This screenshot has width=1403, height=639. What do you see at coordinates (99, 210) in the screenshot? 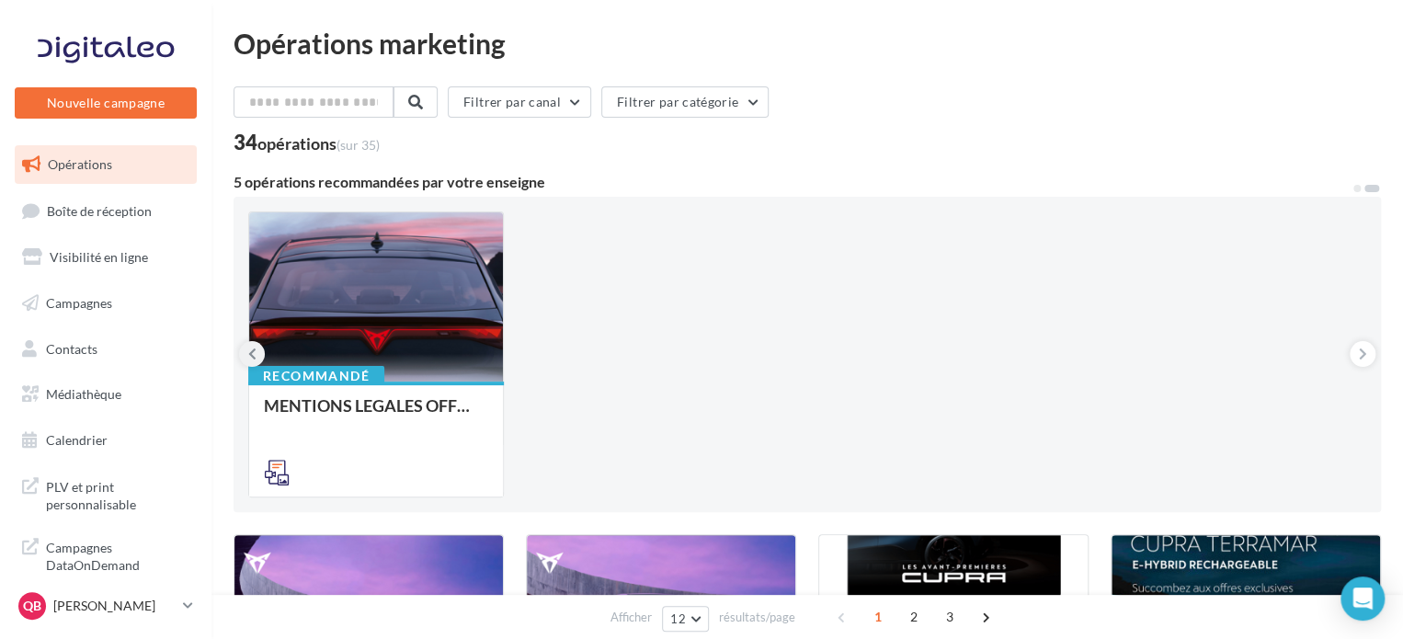
I see `span: Boîte de réception` at bounding box center [99, 210].